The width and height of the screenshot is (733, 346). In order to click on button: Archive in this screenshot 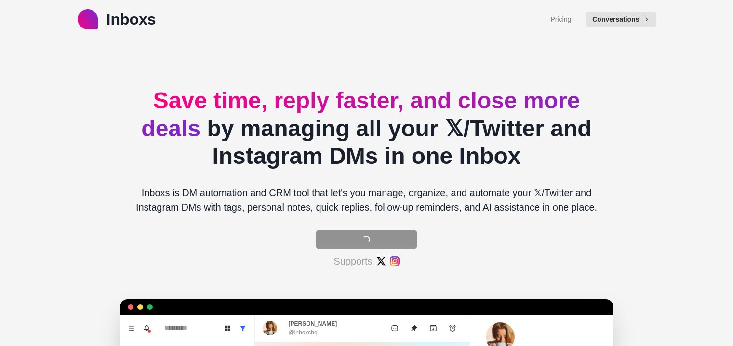, I will do `click(433, 328)`.